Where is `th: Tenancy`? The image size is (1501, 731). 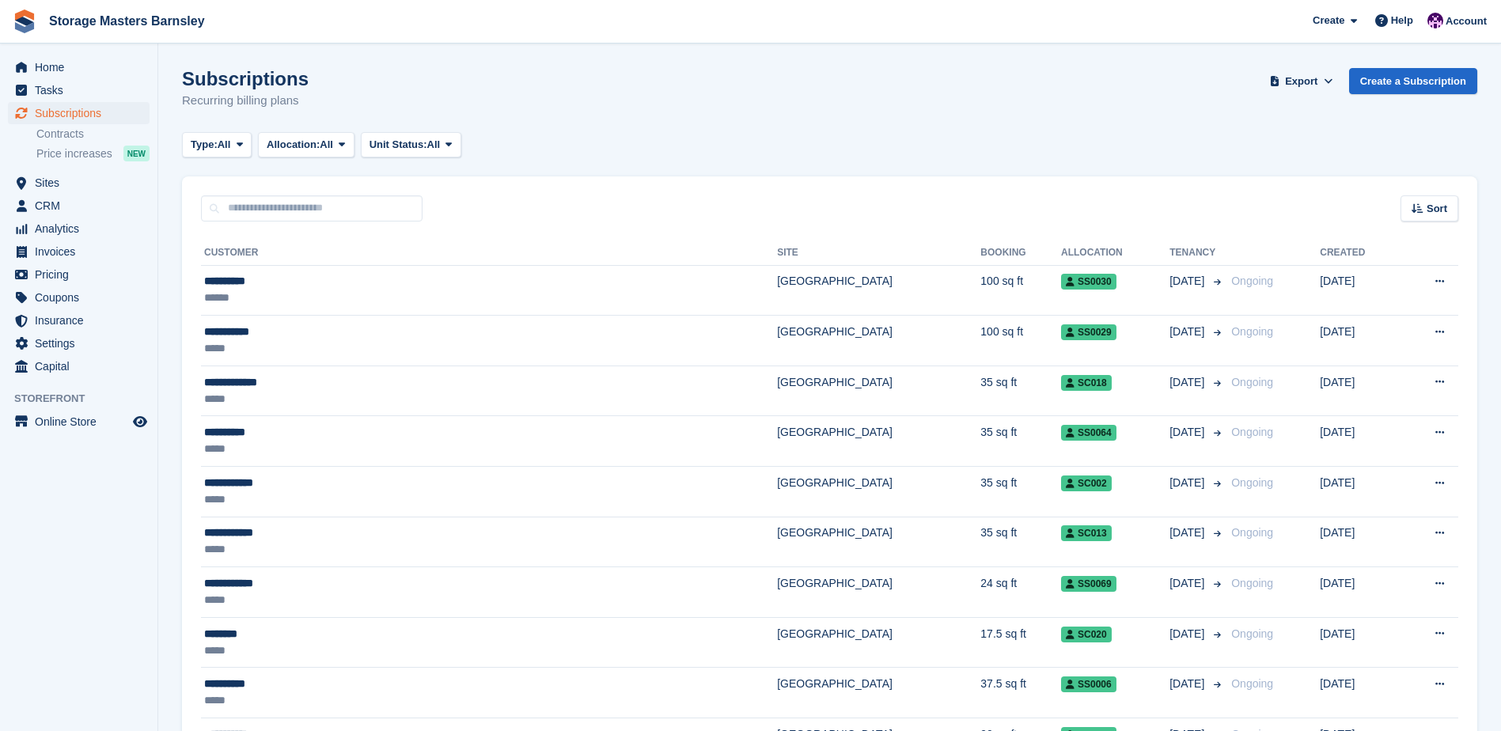 th: Tenancy is located at coordinates (1197, 253).